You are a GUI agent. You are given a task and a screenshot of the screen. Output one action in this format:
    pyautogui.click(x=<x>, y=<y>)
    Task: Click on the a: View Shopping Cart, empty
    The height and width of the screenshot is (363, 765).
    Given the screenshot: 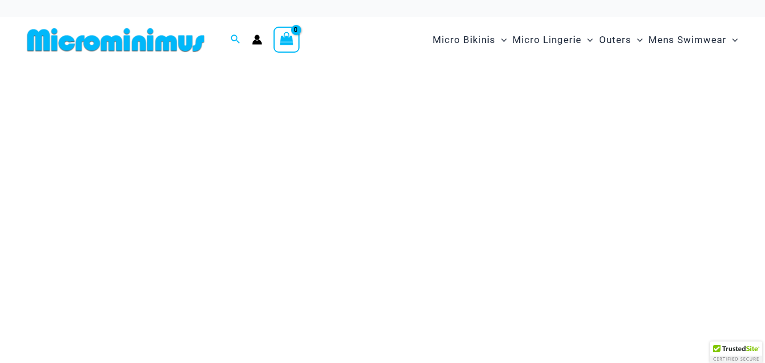 What is the action you would take?
    pyautogui.click(x=287, y=40)
    